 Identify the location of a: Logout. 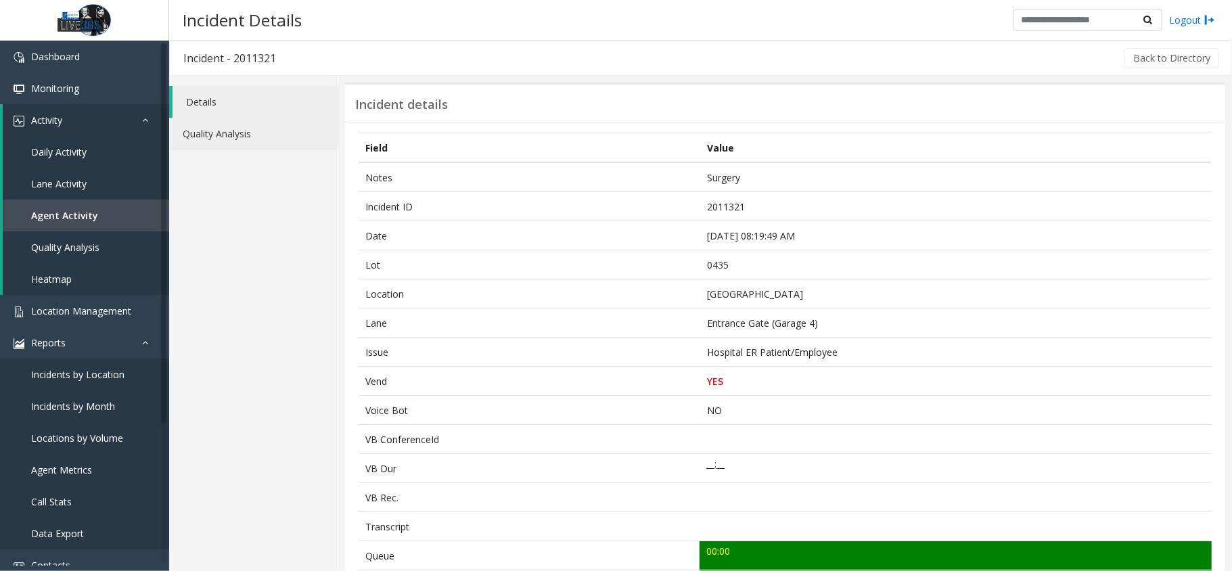
(1192, 20).